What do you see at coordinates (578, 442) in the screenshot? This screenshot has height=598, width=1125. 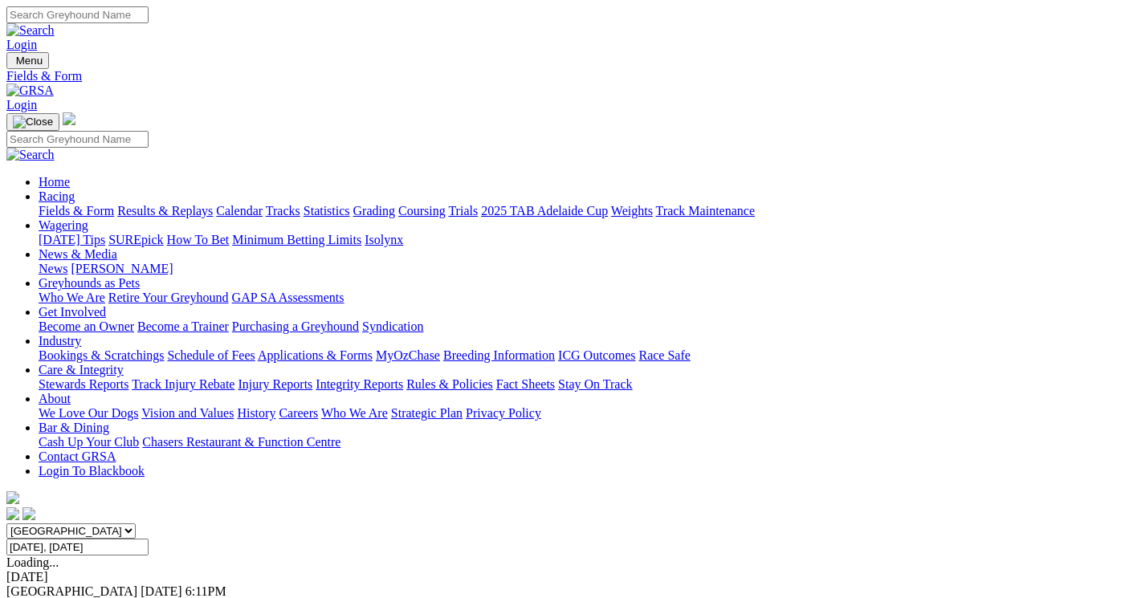 I see `div: Bar & Dining` at bounding box center [578, 442].